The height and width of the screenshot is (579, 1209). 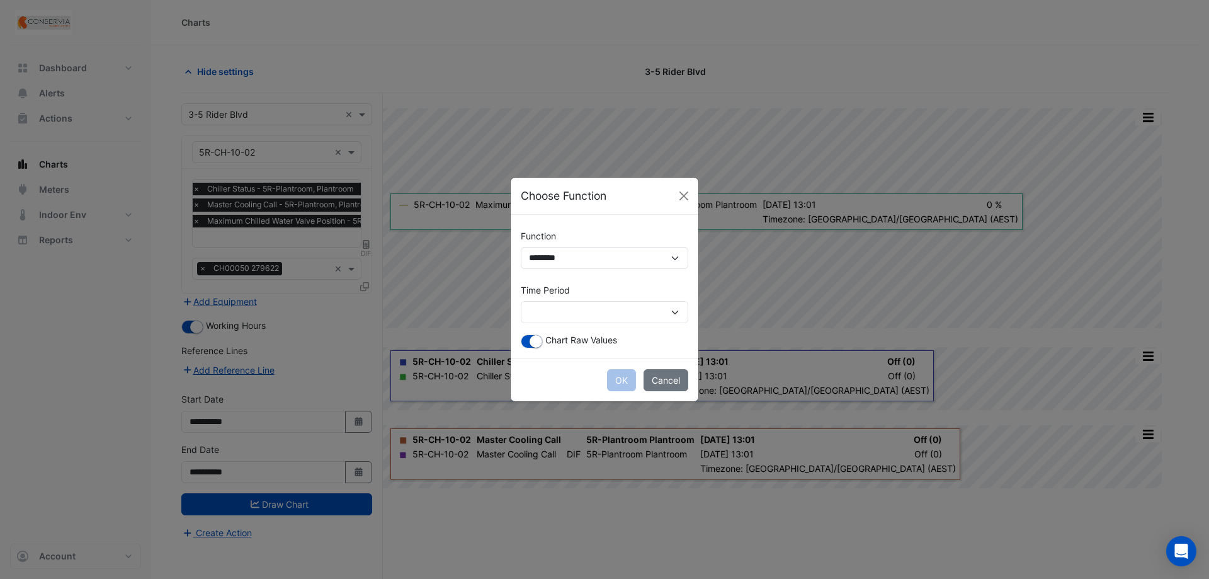 What do you see at coordinates (1181, 551) in the screenshot?
I see `div: Open Intercom Messenger` at bounding box center [1181, 551].